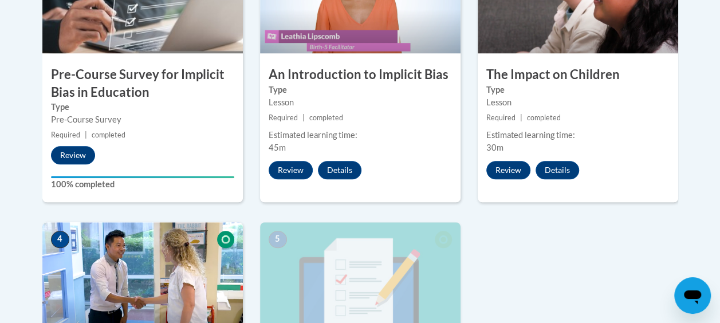  I want to click on div: Your progress, so click(143, 177).